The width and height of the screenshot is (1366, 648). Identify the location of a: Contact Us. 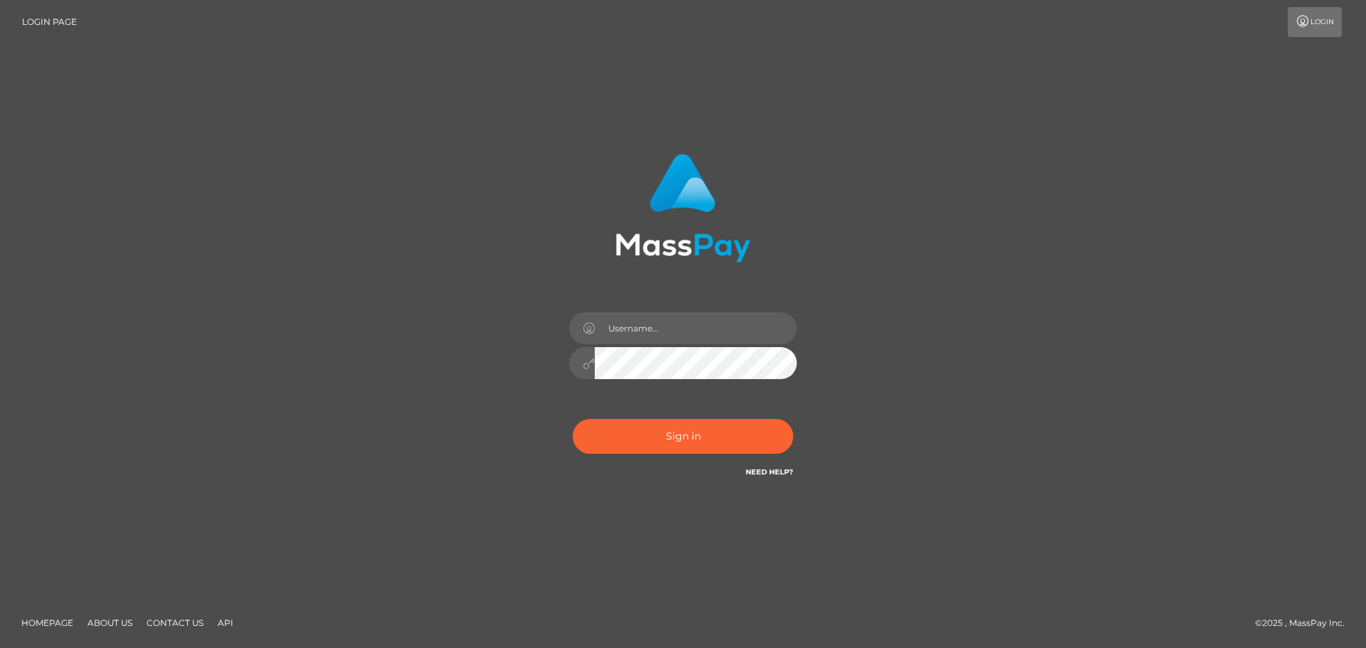
(175, 623).